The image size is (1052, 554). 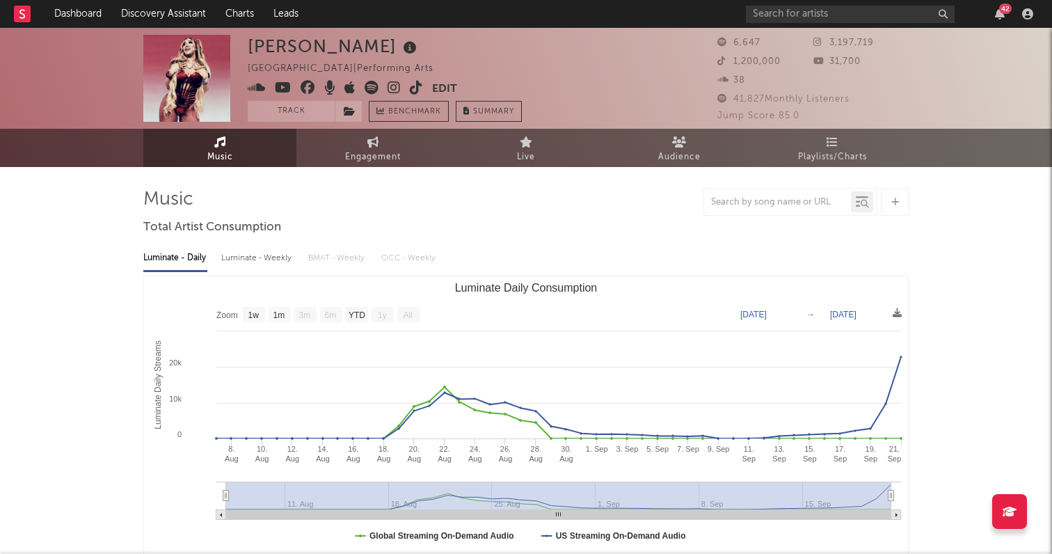 What do you see at coordinates (871, 454) in the screenshot?
I see `text: 19. Sep` at bounding box center [871, 454].